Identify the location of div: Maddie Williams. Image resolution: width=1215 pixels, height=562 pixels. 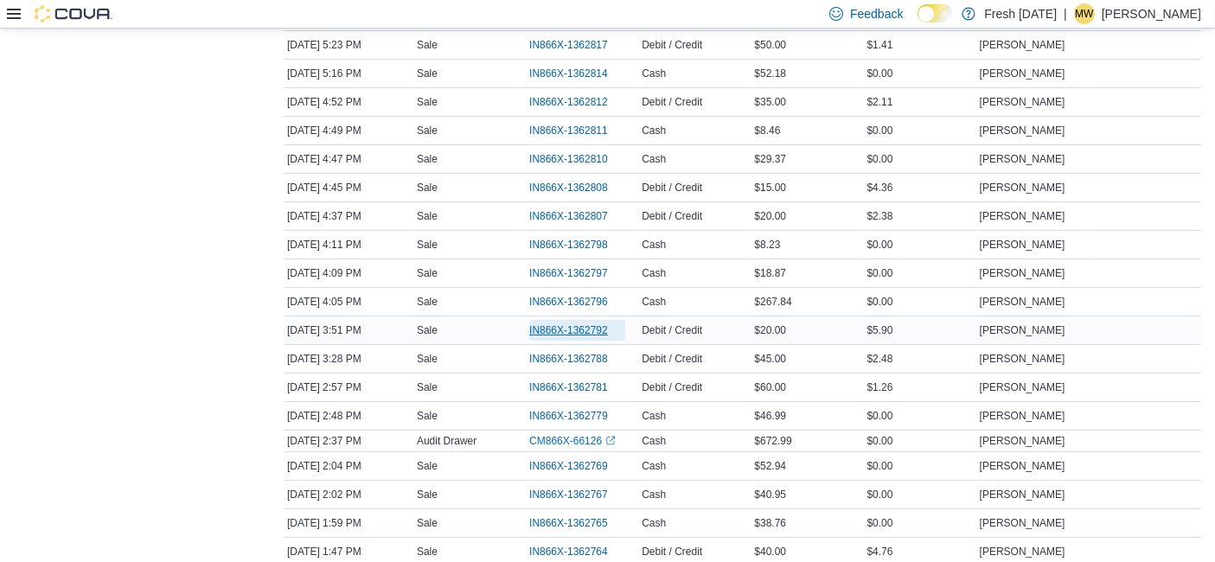
(1085, 14).